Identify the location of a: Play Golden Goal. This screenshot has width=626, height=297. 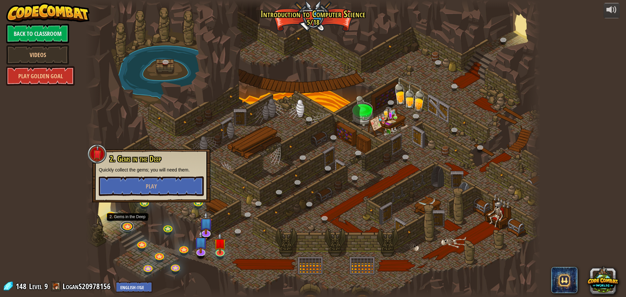
(40, 76).